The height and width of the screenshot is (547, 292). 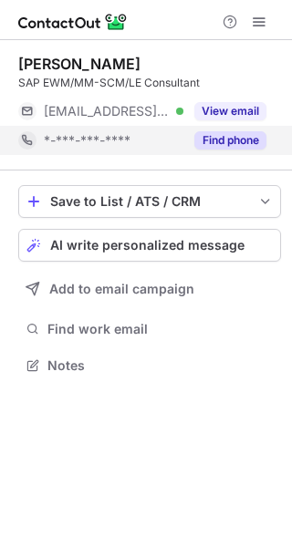 What do you see at coordinates (147, 245) in the screenshot?
I see `span: AI write personalized message` at bounding box center [147, 245].